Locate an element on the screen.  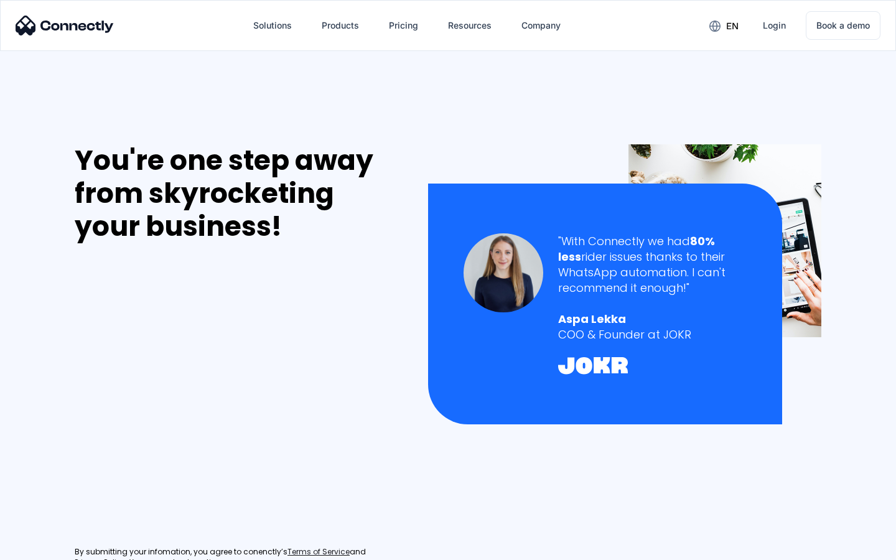
div: COO & Founder at JOKR is located at coordinates (652, 334).